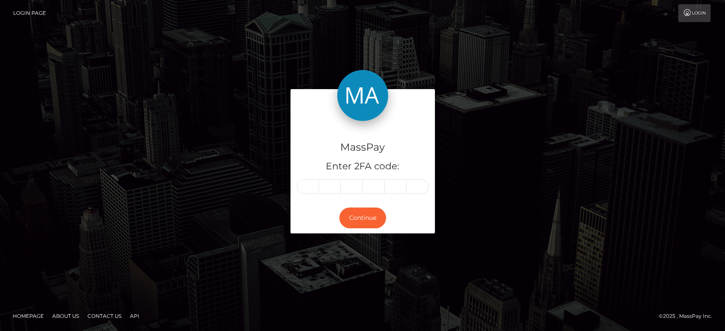 Image resolution: width=725 pixels, height=331 pixels. What do you see at coordinates (28, 316) in the screenshot?
I see `a: Homepage` at bounding box center [28, 316].